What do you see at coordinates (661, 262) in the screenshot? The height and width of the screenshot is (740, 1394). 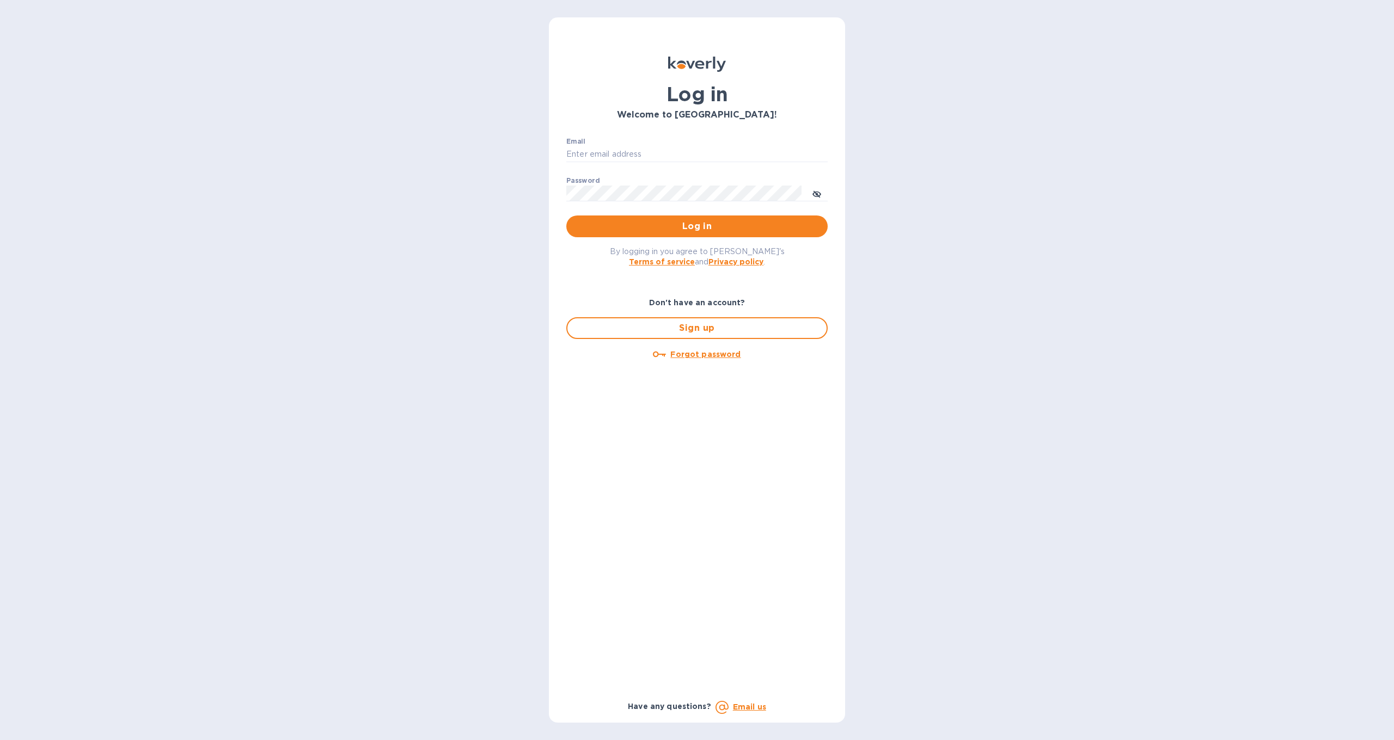 I see `a: Terms of service` at bounding box center [661, 262].